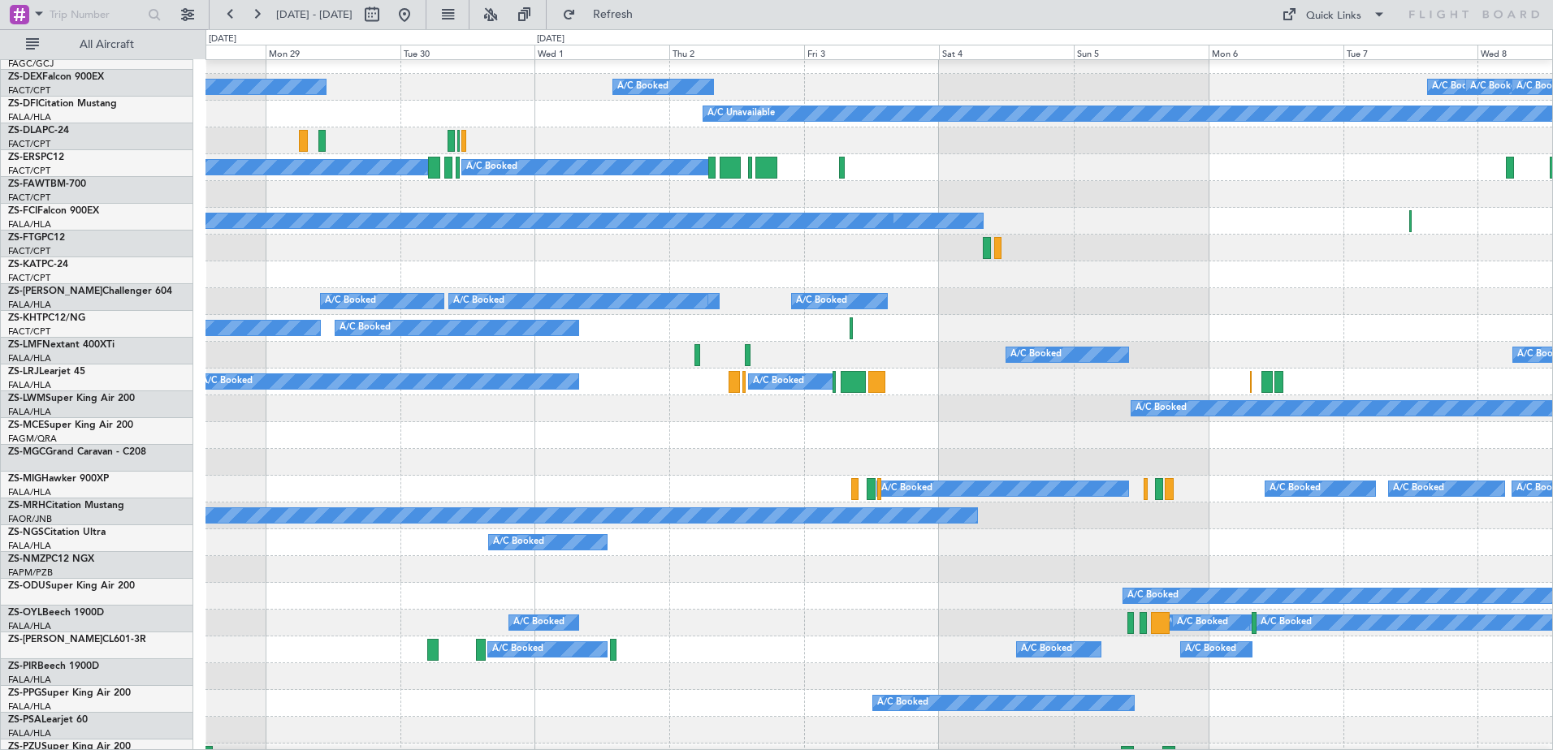 This screenshot has height=750, width=1553. What do you see at coordinates (63, 104) in the screenshot?
I see `a: ZS-DFICitation Mustang` at bounding box center [63, 104].